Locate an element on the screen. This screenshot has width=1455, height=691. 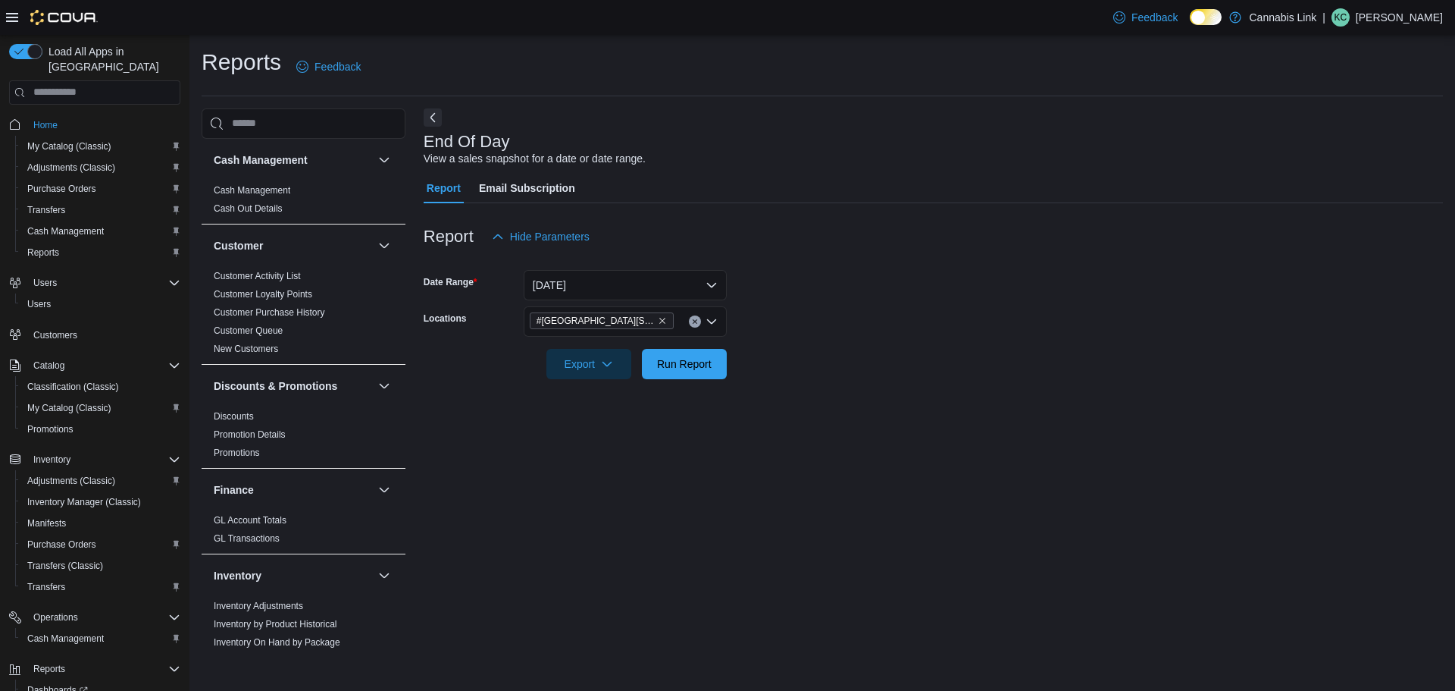
a: Inventory by Product Historical is located at coordinates (275, 624).